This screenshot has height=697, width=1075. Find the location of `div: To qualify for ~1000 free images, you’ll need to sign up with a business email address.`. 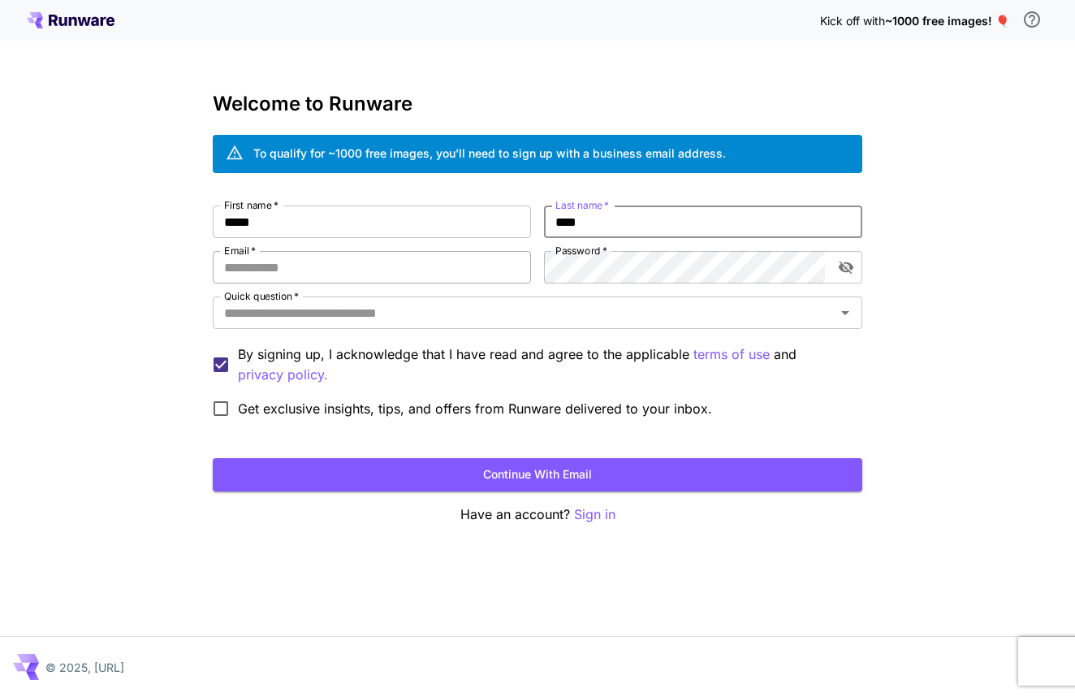

div: To qualify for ~1000 free images, you’ll need to sign up with a business email address. is located at coordinates (490, 153).